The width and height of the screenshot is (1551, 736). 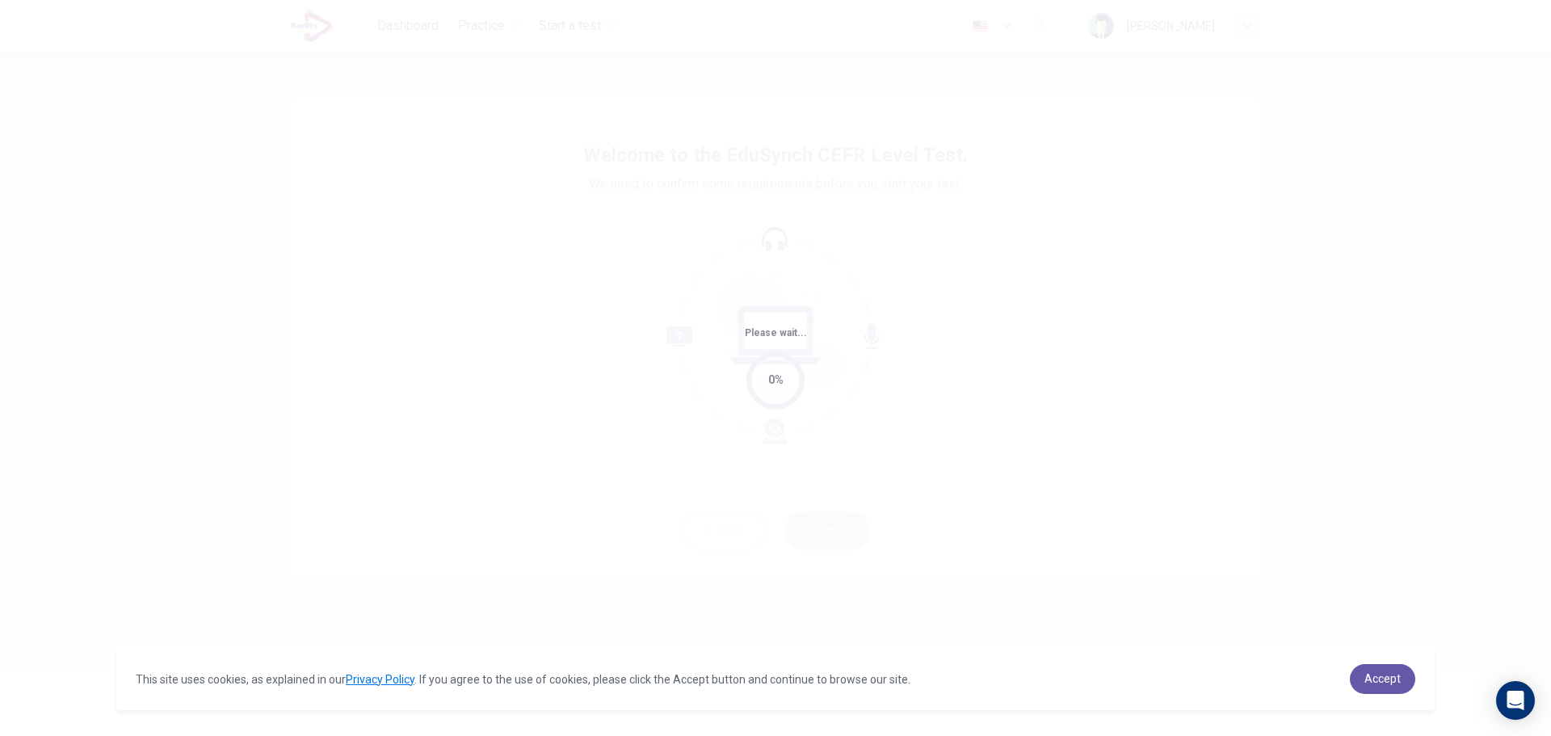 I want to click on div: Open Intercom Messenger, so click(x=1516, y=700).